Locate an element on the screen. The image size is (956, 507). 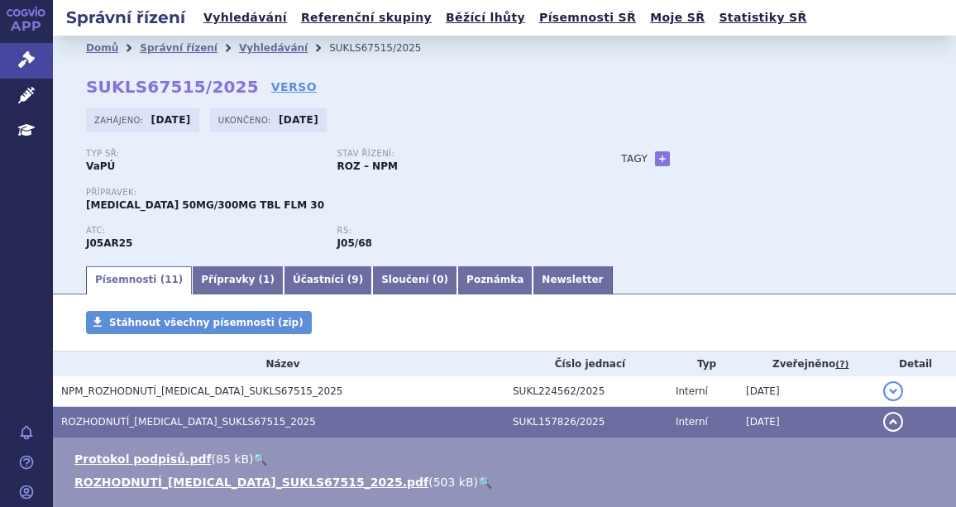
h2: Správní řízení is located at coordinates (126, 17).